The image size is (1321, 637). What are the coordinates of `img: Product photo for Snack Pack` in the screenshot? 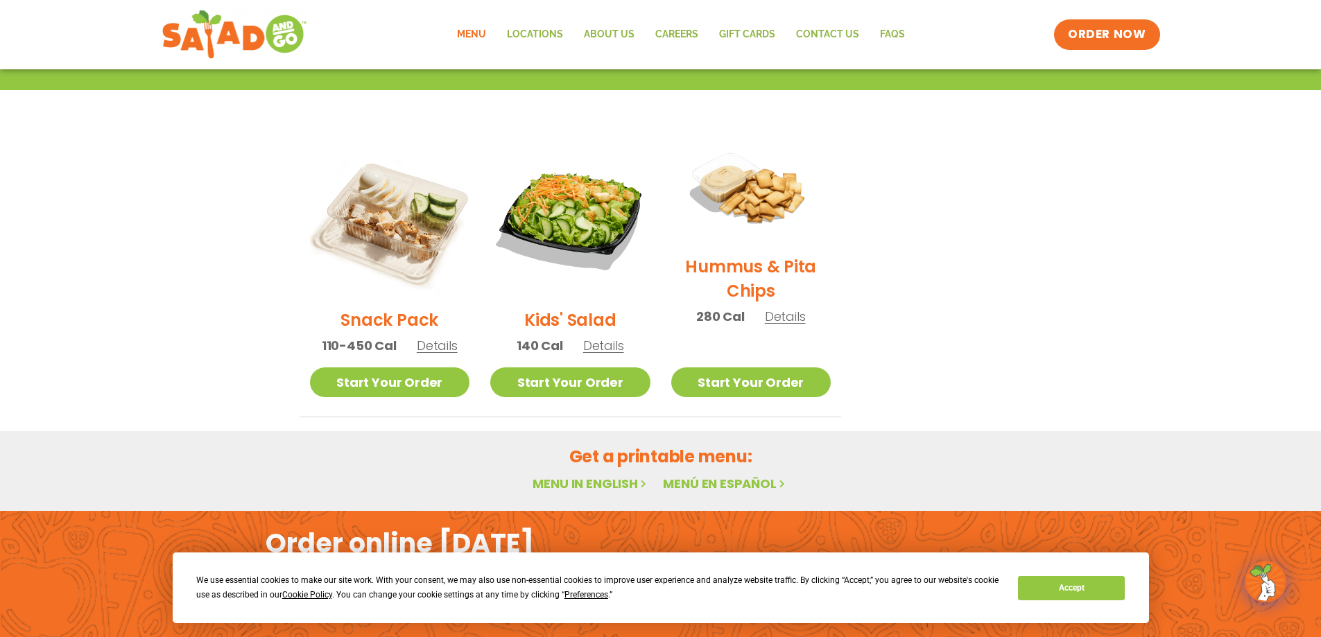 It's located at (390, 217).